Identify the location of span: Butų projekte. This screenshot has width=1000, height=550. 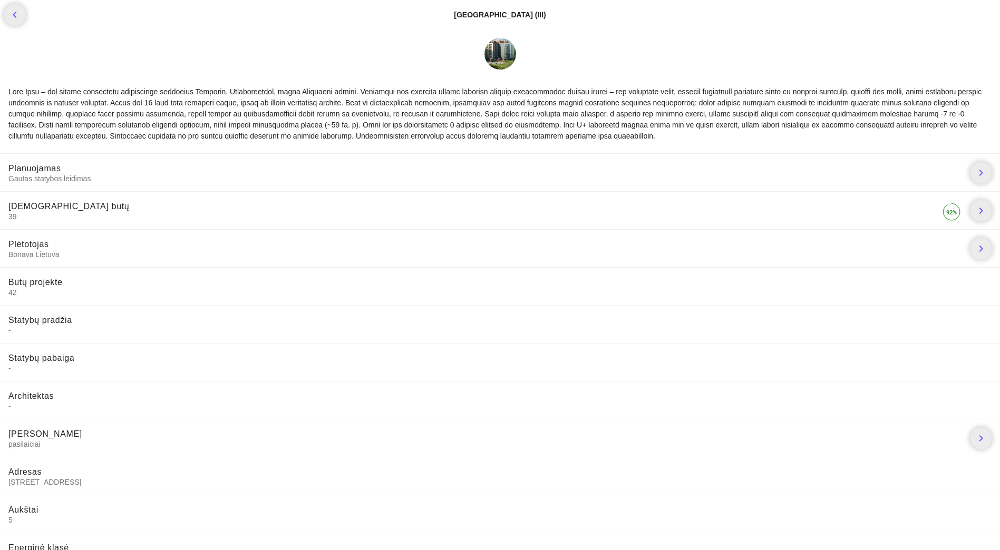
(35, 282).